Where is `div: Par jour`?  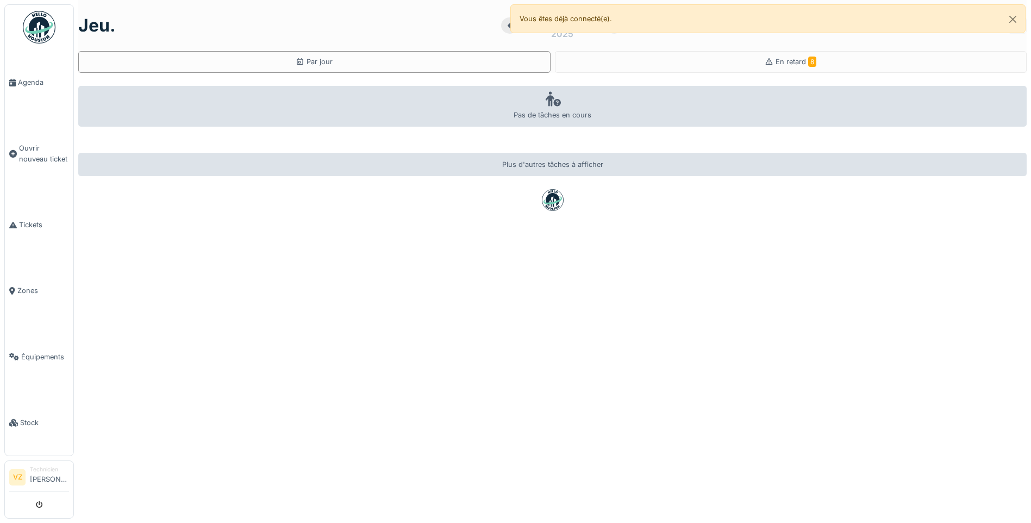
div: Par jour is located at coordinates (314, 61).